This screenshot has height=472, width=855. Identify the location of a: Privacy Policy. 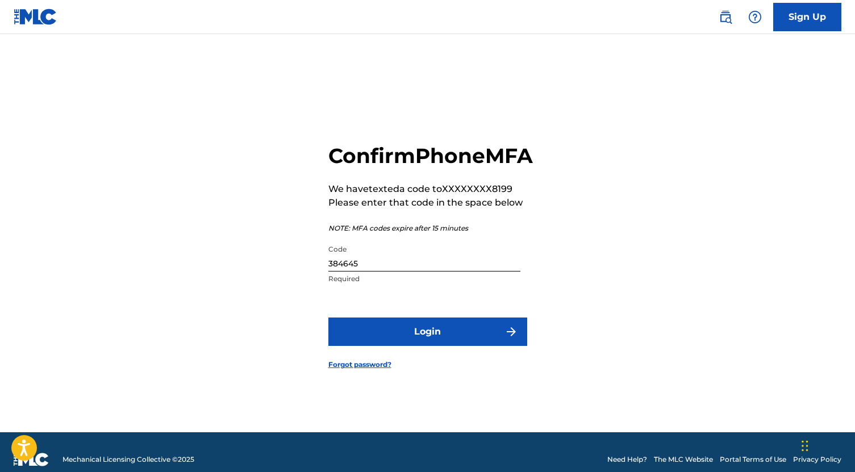
(817, 460).